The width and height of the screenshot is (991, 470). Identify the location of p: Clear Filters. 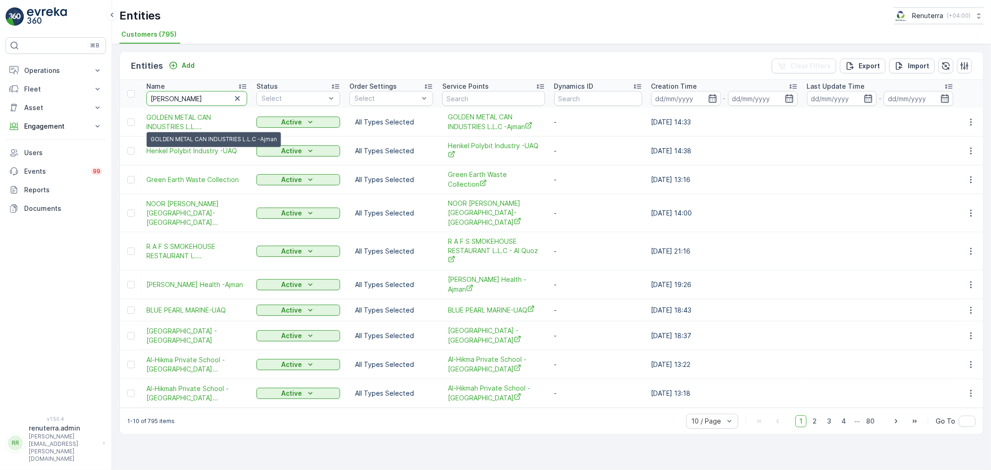
(810, 66).